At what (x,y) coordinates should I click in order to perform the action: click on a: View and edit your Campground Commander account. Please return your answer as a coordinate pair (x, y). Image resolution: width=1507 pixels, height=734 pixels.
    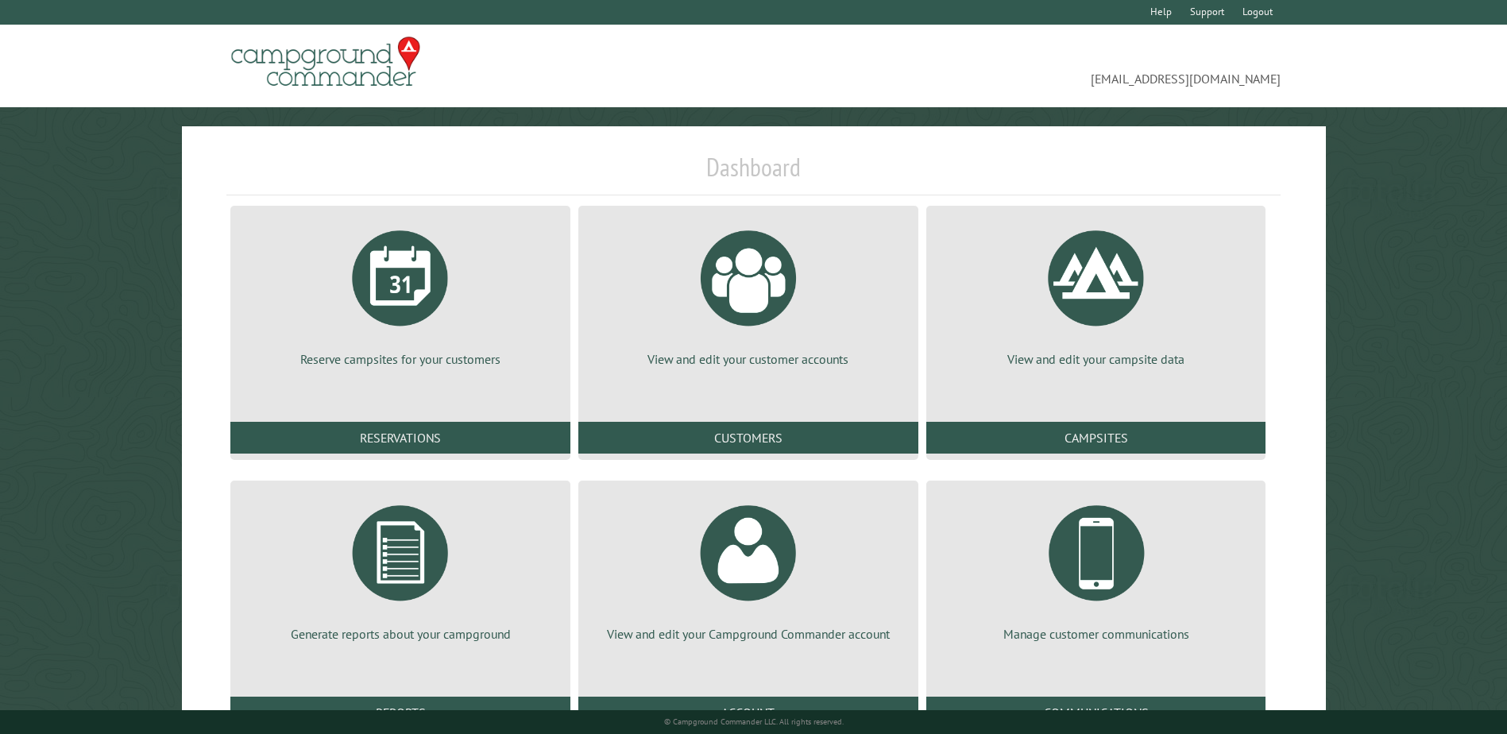
    Looking at the image, I should click on (748, 568).